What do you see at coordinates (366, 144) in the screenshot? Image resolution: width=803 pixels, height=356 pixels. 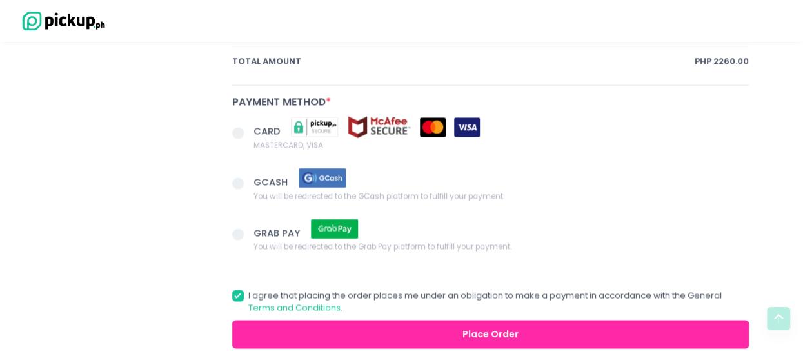 I see `span: MASTERCARD, VISA` at bounding box center [366, 144].